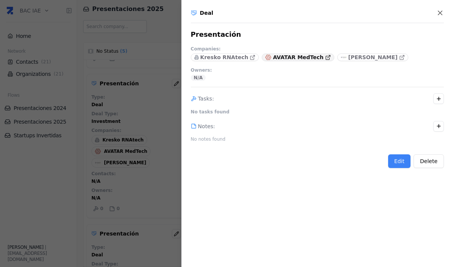 This screenshot has width=453, height=267. What do you see at coordinates (208, 139) in the screenshot?
I see `p: No notes found` at bounding box center [208, 139].